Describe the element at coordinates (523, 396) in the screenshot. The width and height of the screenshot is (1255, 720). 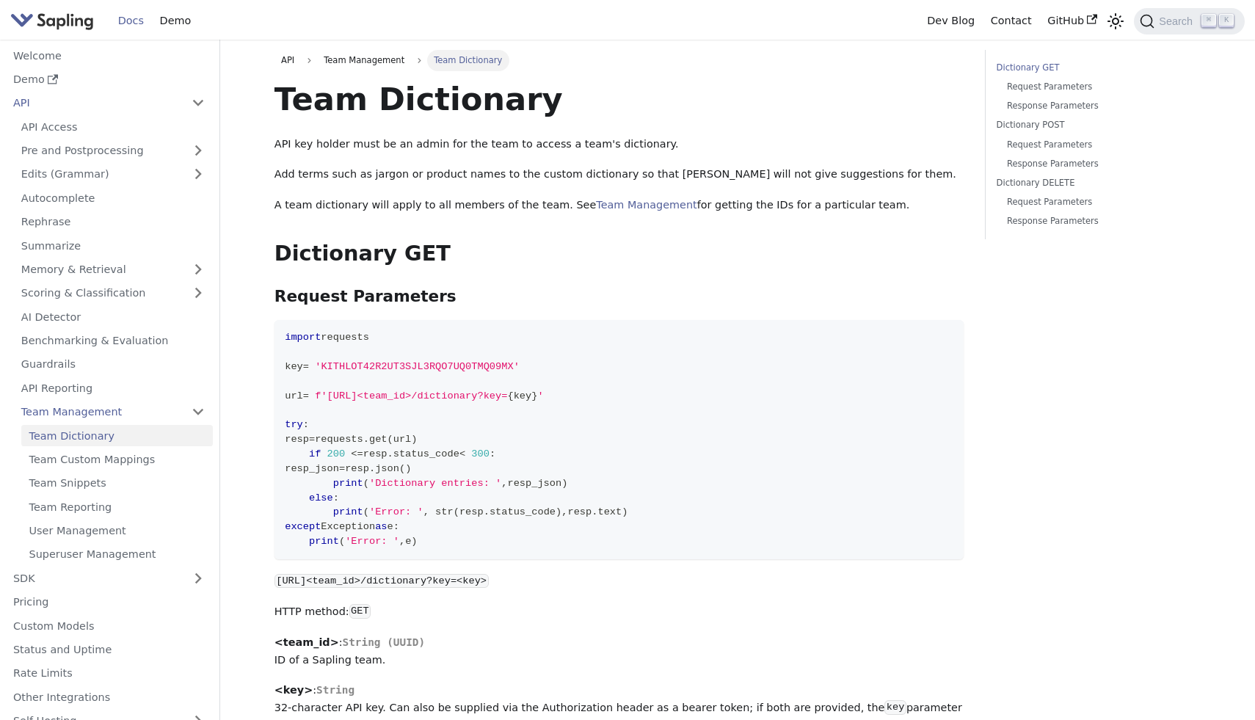
I see `span: key` at that location.